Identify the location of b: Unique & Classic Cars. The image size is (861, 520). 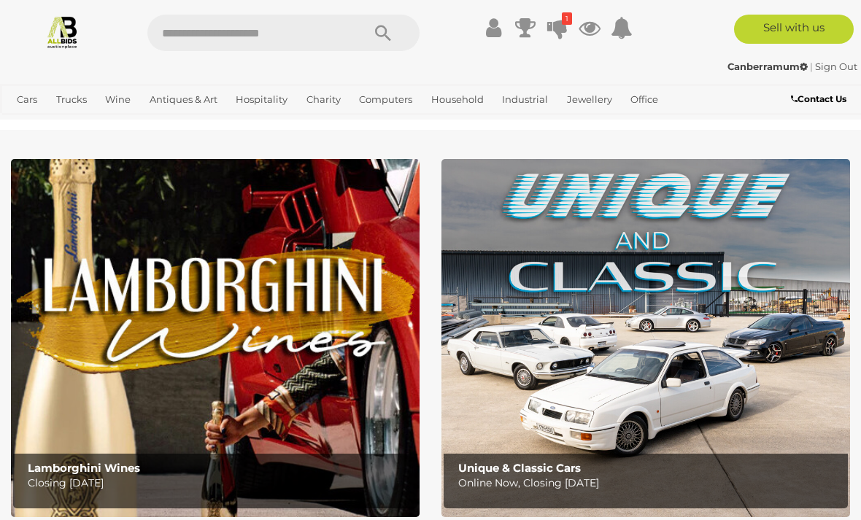
(520, 468).